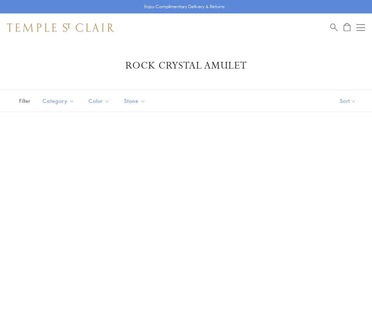  I want to click on span: Stone, so click(136, 101).